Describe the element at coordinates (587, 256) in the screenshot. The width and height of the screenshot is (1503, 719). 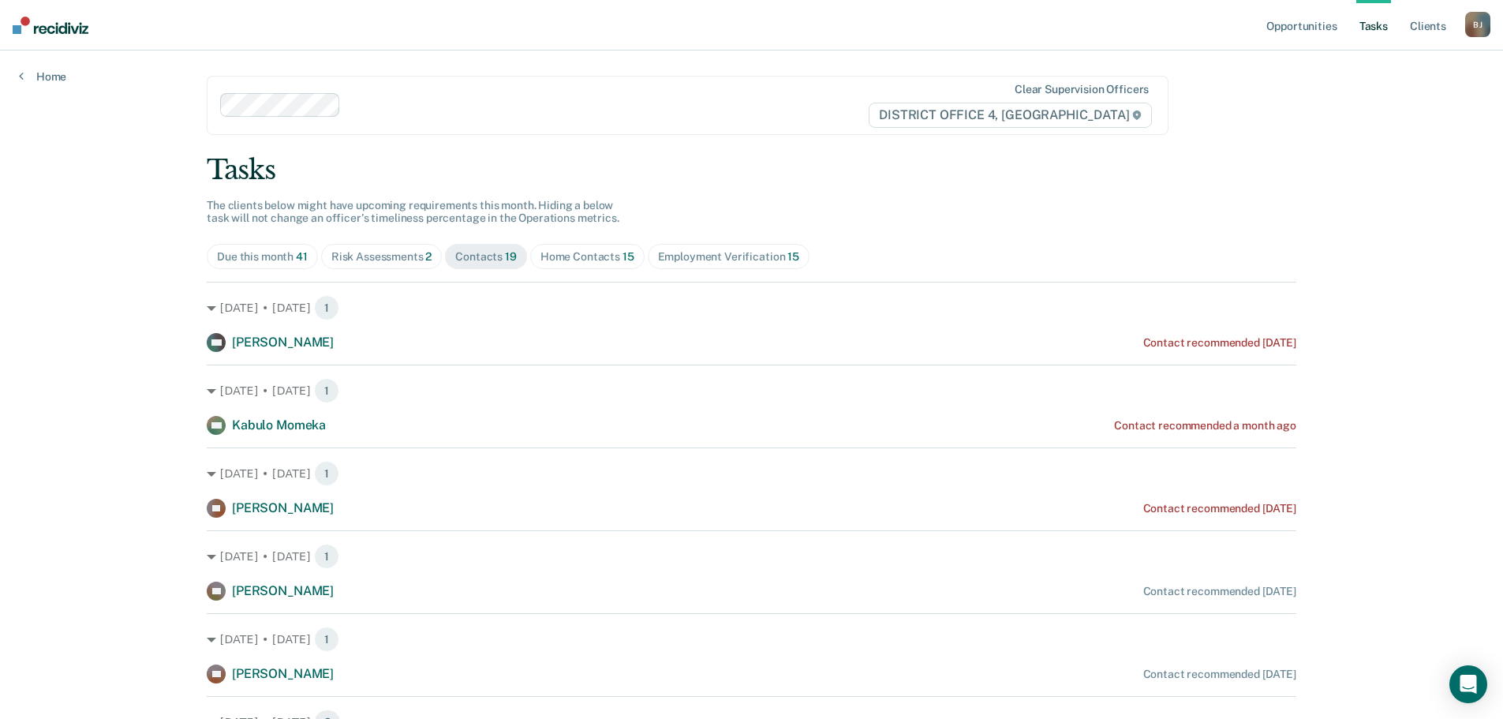
I see `div: Home Contacts` at that location.